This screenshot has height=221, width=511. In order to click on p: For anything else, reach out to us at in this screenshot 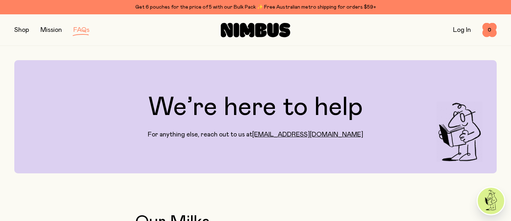, I will do `click(256, 135)`.